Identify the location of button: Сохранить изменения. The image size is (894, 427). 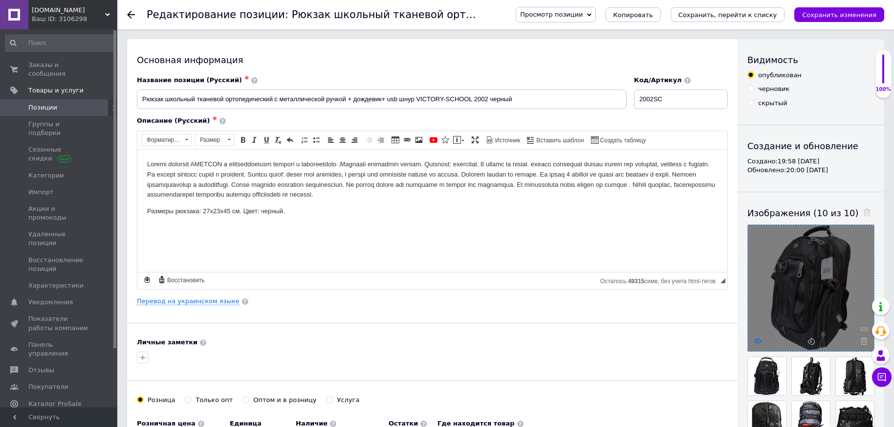
(840, 15).